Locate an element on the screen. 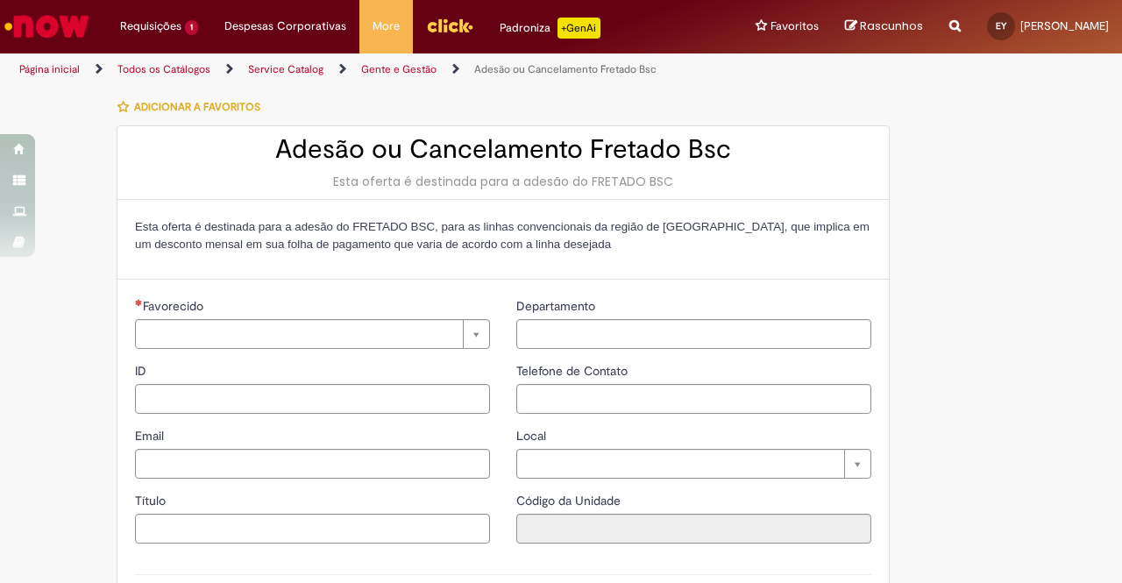  a: Limpar campo Favorecido is located at coordinates (312, 334).